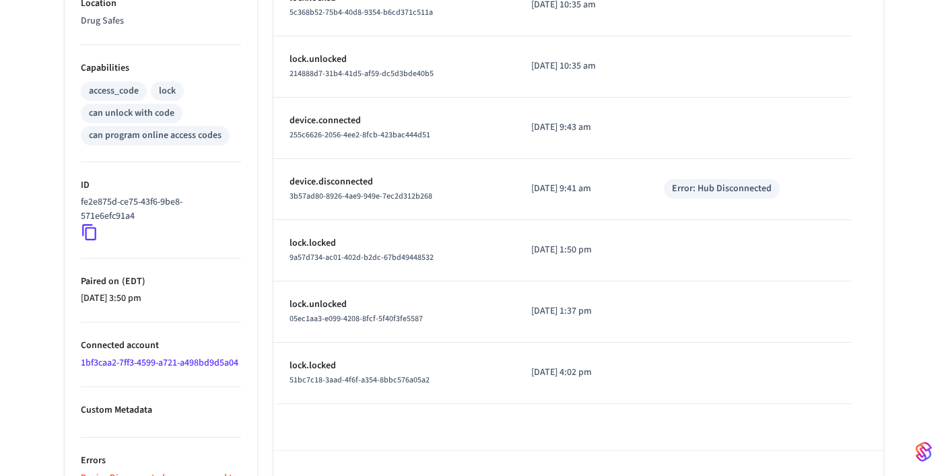 This screenshot has height=476, width=948. Describe the element at coordinates (361, 12) in the screenshot. I see `span: 5c368b52-75b4-40d8-9354-b6cd371c511a` at that location.